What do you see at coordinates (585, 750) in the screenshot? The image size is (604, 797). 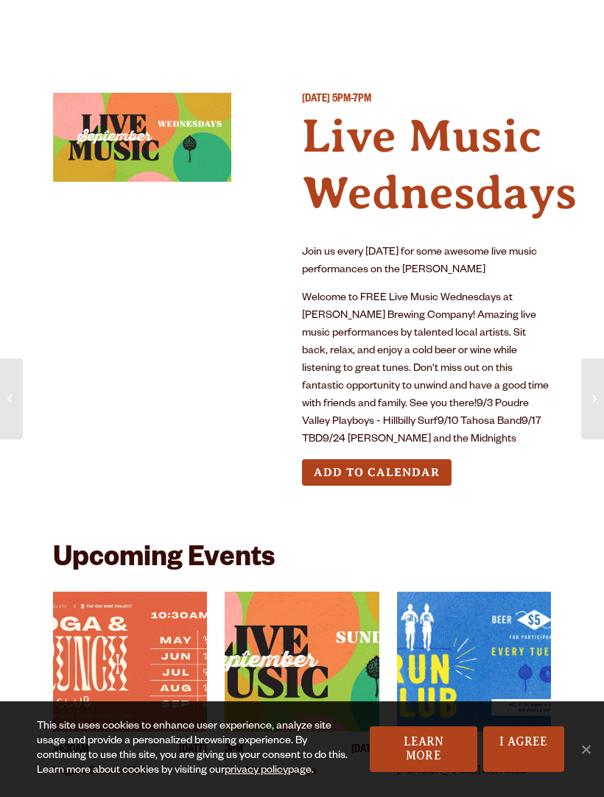 I see `span: No` at bounding box center [585, 750].